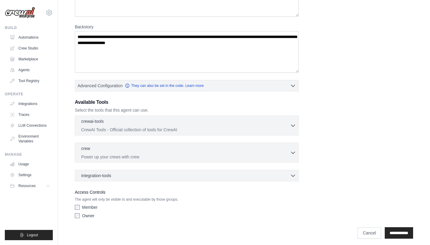  I want to click on a: Environment Variables, so click(30, 139).